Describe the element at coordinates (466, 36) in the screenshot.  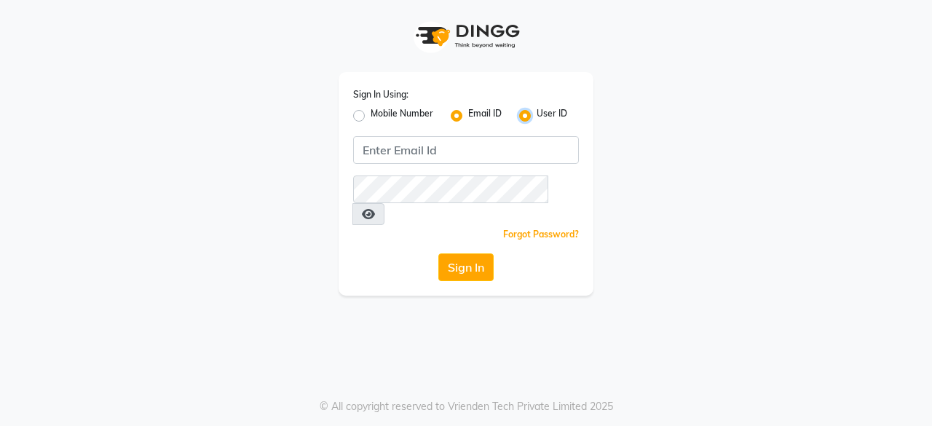
I see `img: logo1.svg` at that location.